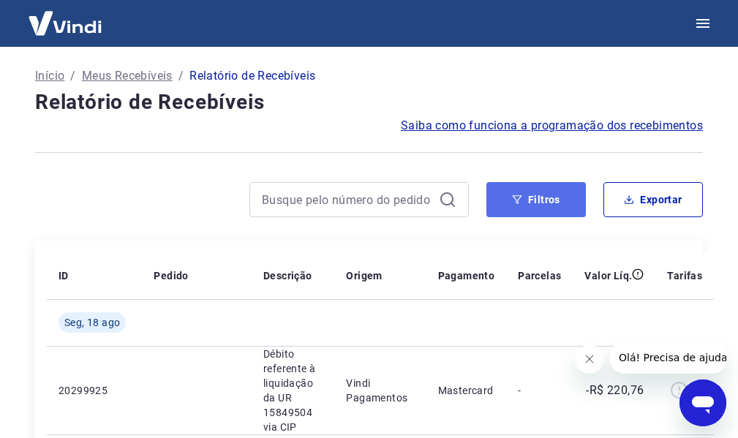 The width and height of the screenshot is (738, 438). What do you see at coordinates (467, 276) in the screenshot?
I see `p: Pagamento` at bounding box center [467, 276].